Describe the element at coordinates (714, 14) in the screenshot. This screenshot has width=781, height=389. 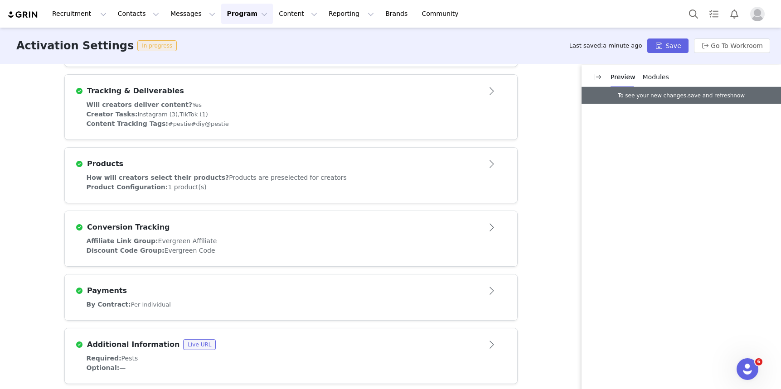
I see `a: Tasks` at that location.